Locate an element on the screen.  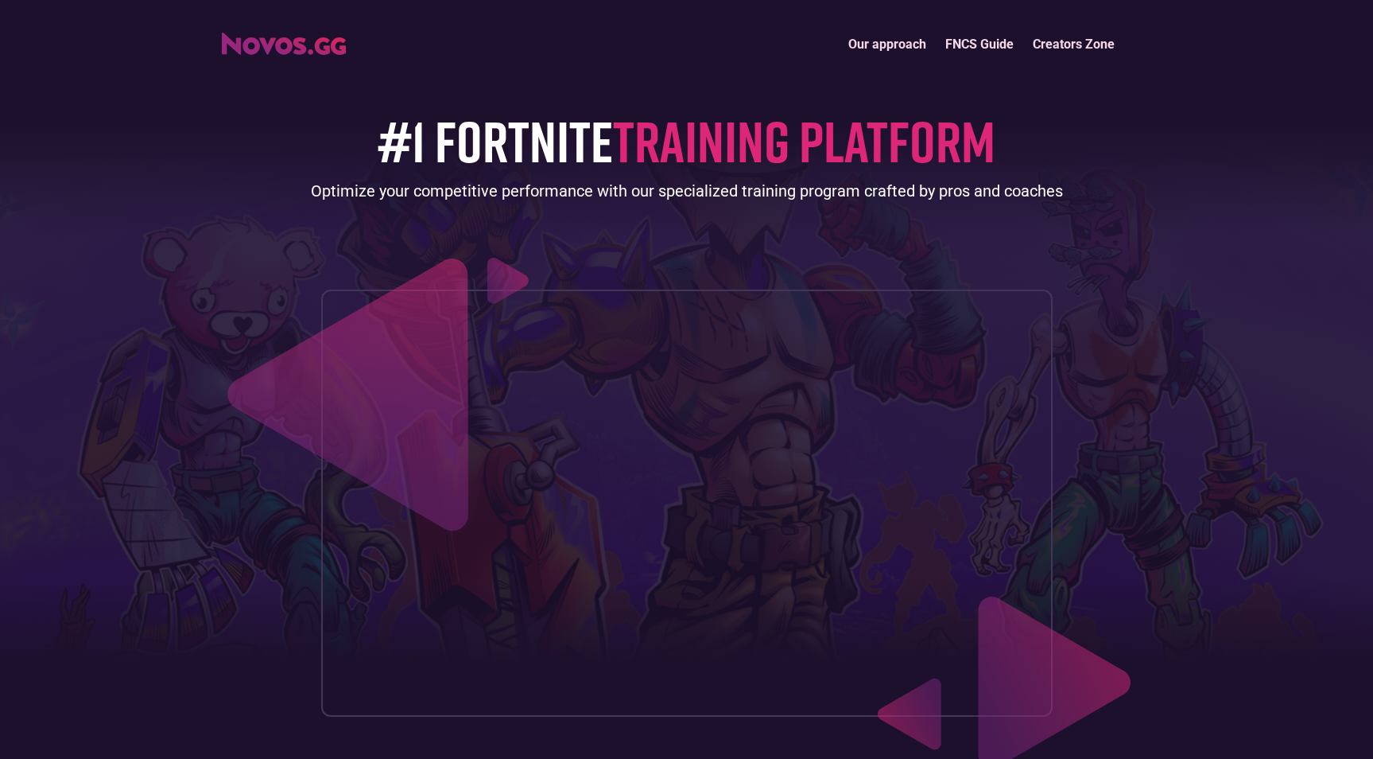
span: TRAINING PLATFORM is located at coordinates (804, 140).